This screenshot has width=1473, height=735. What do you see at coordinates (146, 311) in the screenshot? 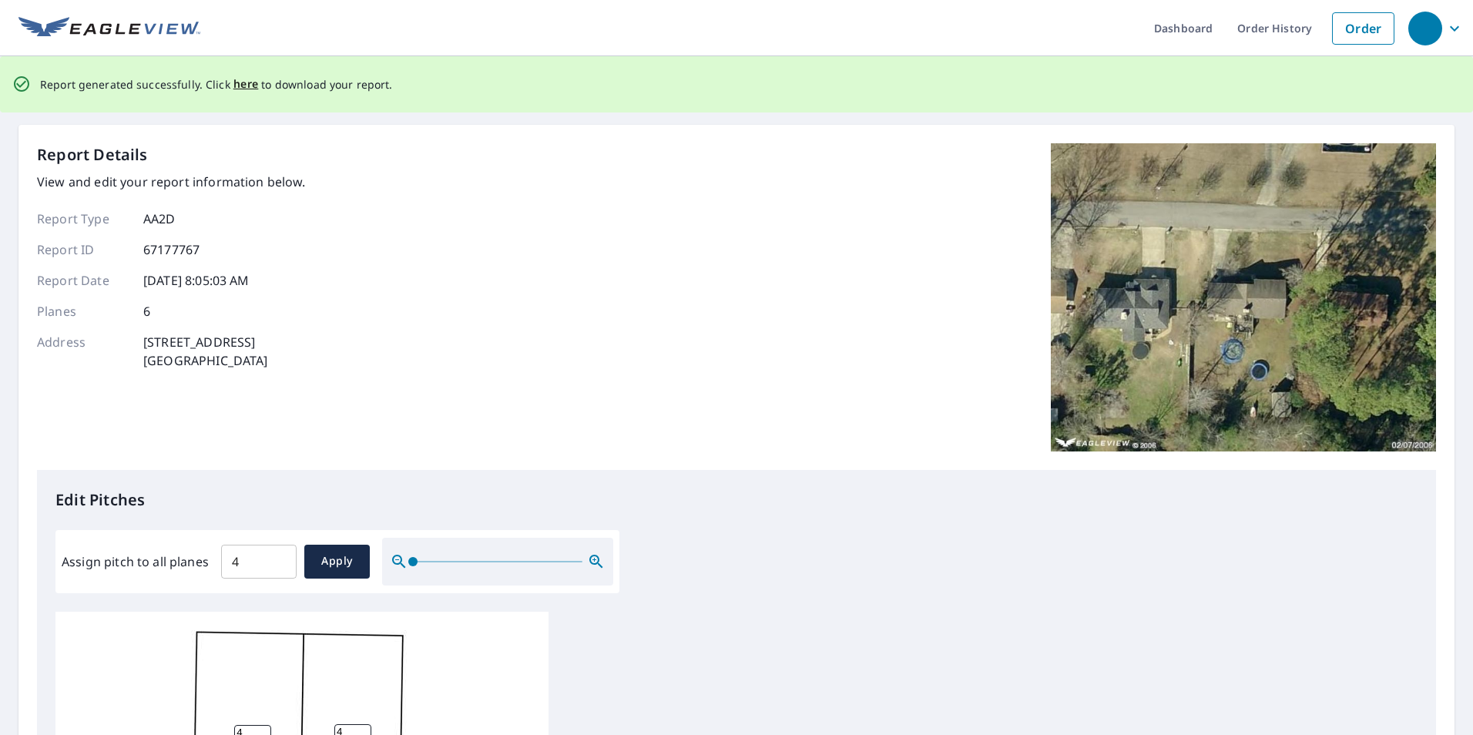
I see `p: 6` at bounding box center [146, 311].